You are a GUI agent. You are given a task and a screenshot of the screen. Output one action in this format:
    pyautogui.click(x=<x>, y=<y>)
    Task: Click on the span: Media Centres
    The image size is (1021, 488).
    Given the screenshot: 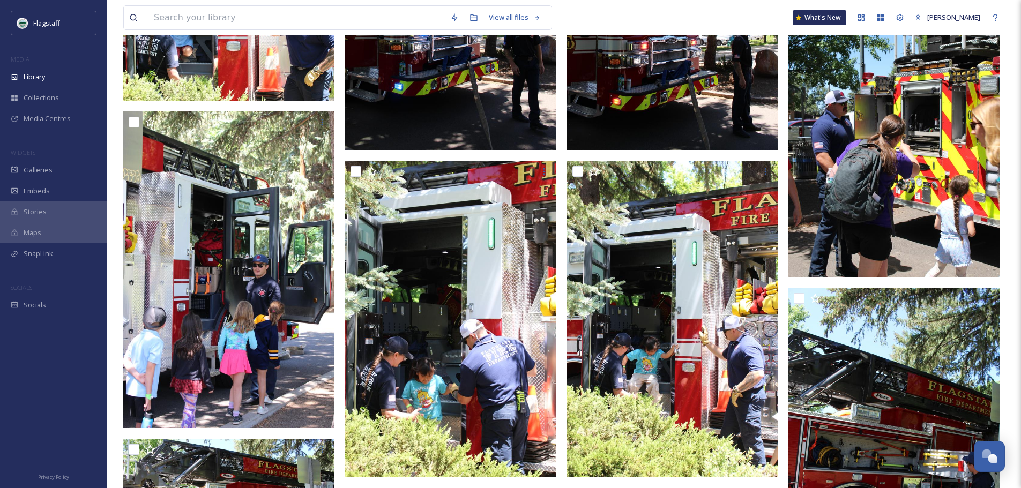 What is the action you would take?
    pyautogui.click(x=47, y=118)
    